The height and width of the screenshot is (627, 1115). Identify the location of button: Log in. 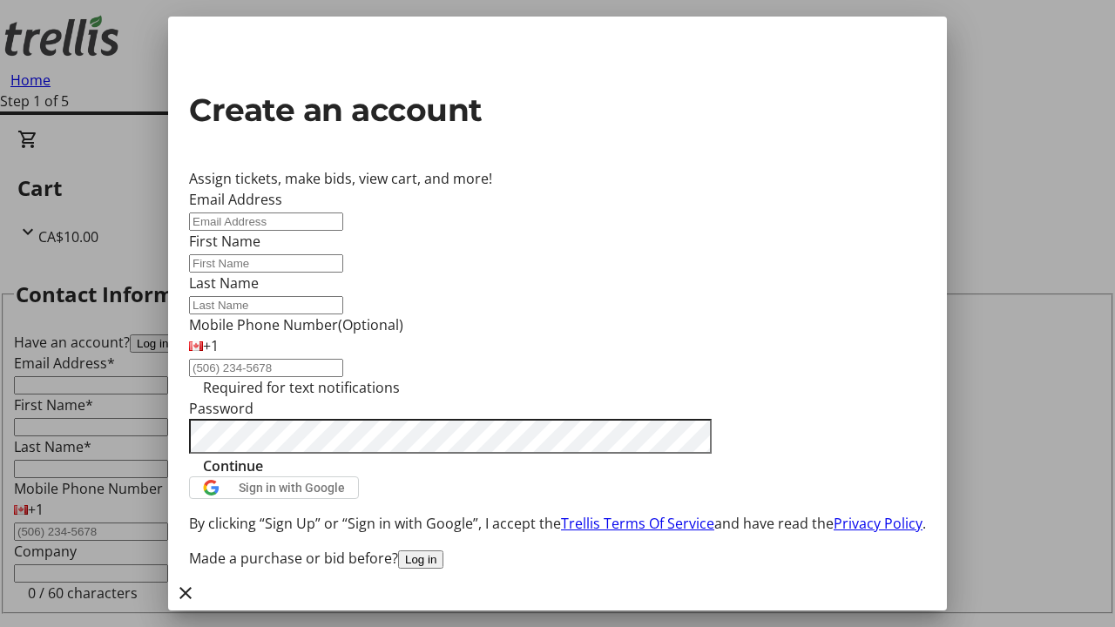
(421, 559).